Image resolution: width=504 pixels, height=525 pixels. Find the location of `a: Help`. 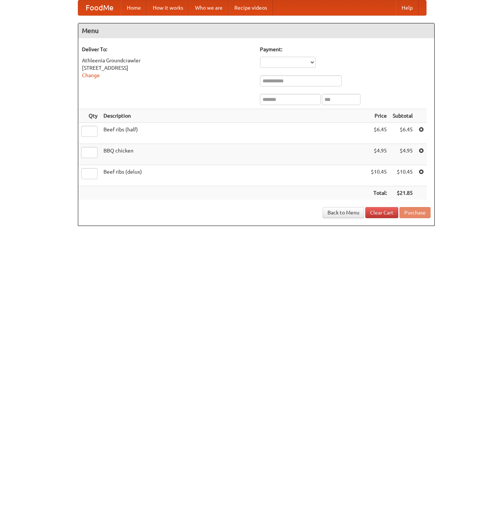

a: Help is located at coordinates (407, 8).